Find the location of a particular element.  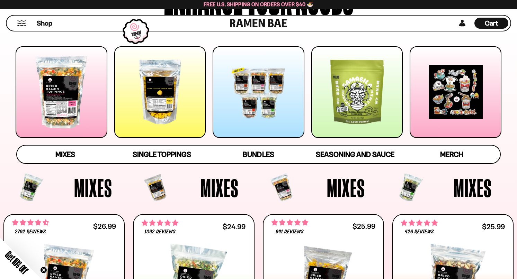

div: $24.99 is located at coordinates (234, 227).